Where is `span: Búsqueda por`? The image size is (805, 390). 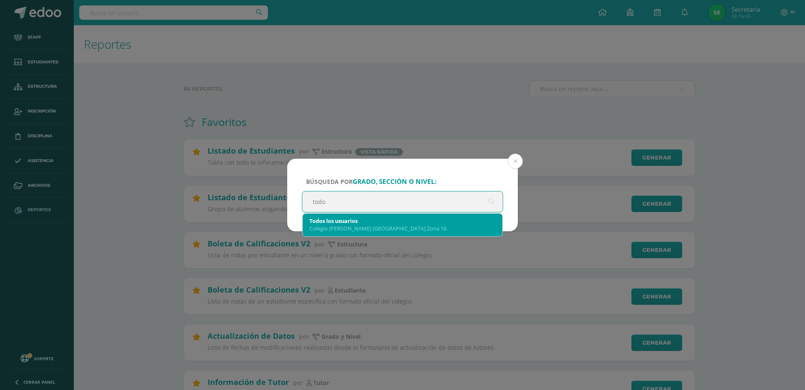 span: Búsqueda por is located at coordinates (371, 181).